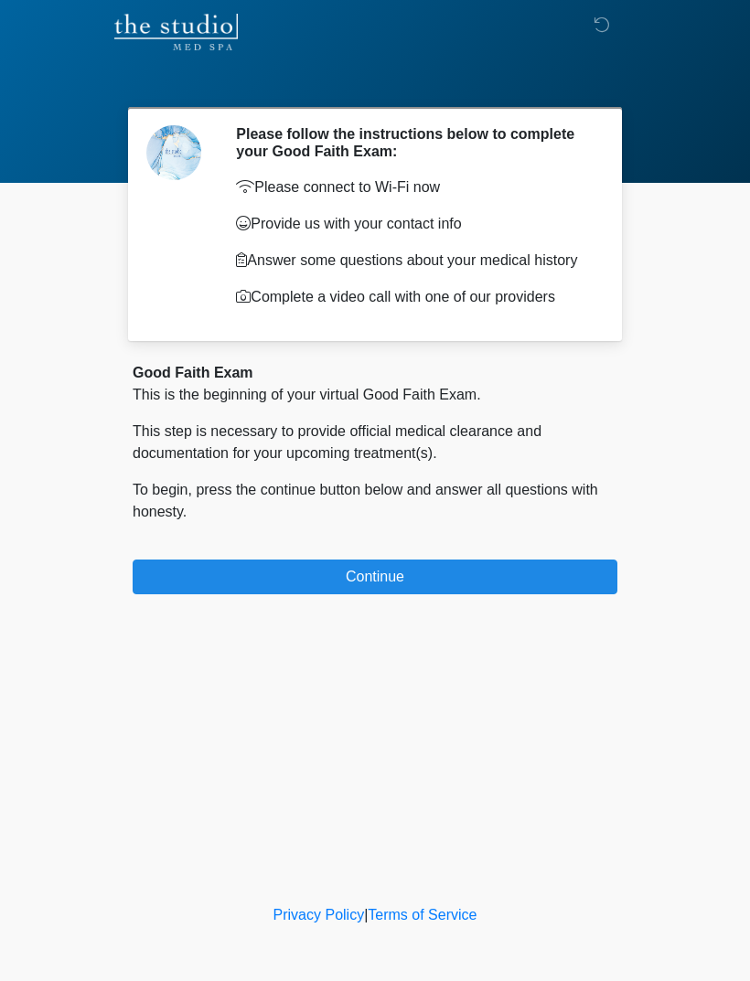 This screenshot has height=981, width=750. Describe the element at coordinates (375, 395) in the screenshot. I see `p: This is the beginning of your virtual Good Faith Exam.` at that location.